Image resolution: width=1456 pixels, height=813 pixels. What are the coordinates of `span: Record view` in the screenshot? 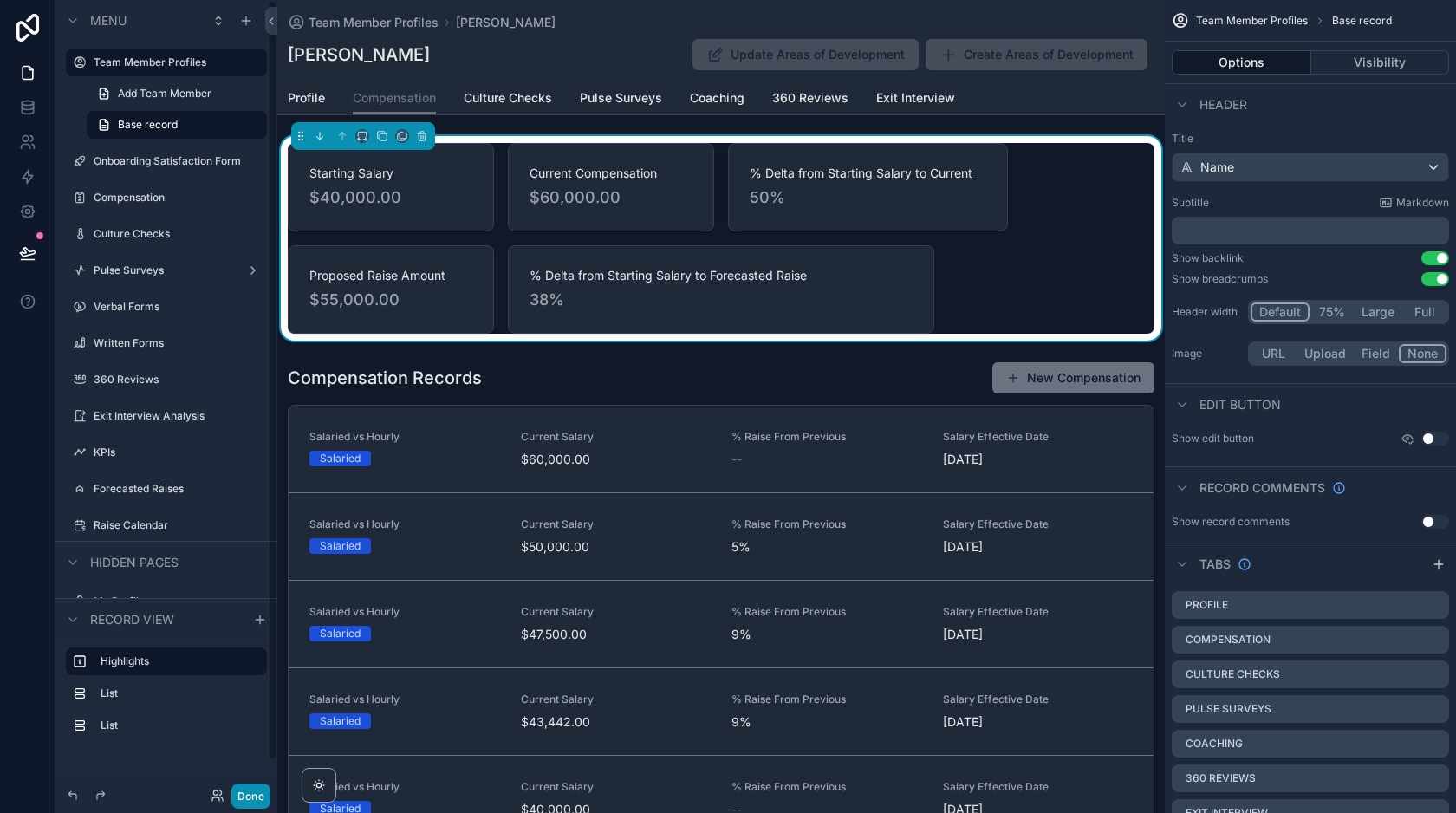 It's located at (132, 620).